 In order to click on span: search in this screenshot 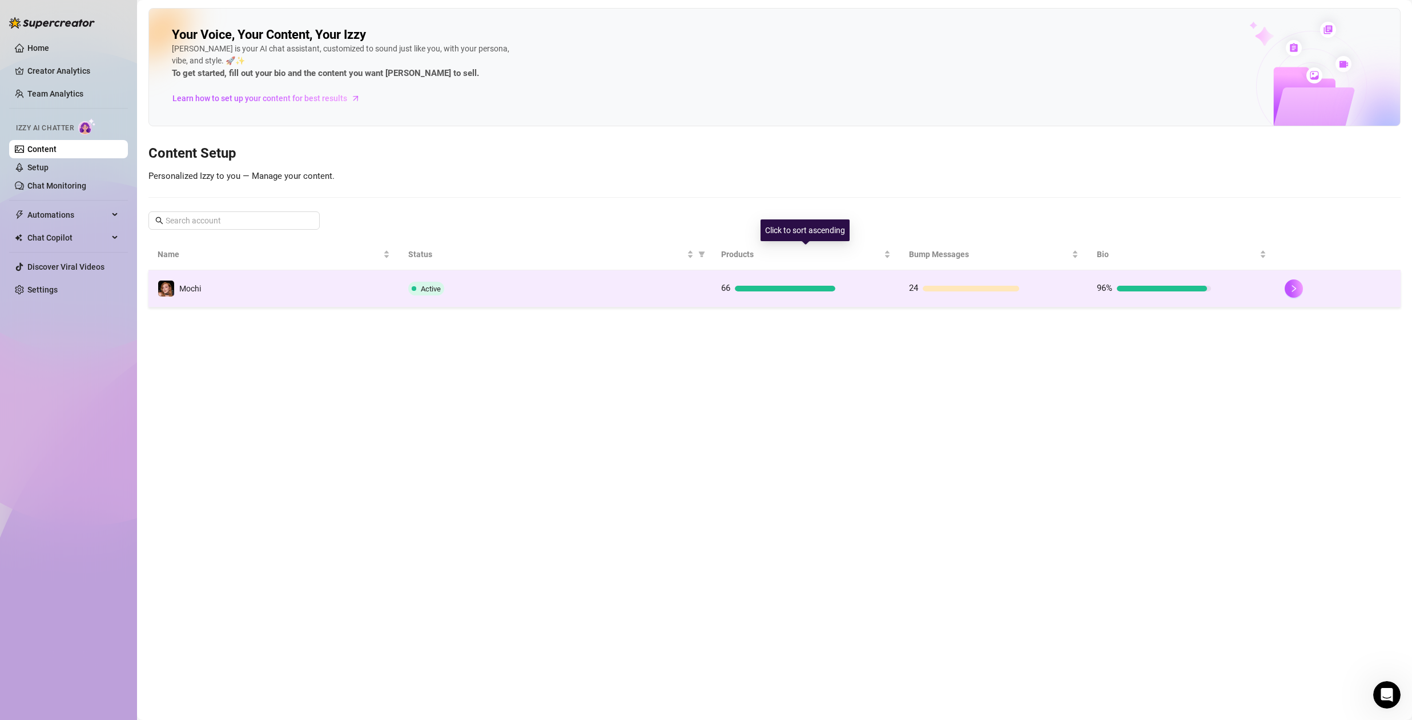, I will do `click(159, 220)`.